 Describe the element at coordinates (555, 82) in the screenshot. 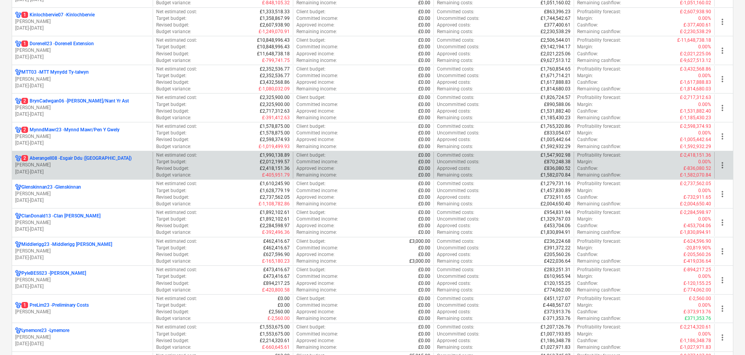

I see `p: £1,617,888.83` at that location.